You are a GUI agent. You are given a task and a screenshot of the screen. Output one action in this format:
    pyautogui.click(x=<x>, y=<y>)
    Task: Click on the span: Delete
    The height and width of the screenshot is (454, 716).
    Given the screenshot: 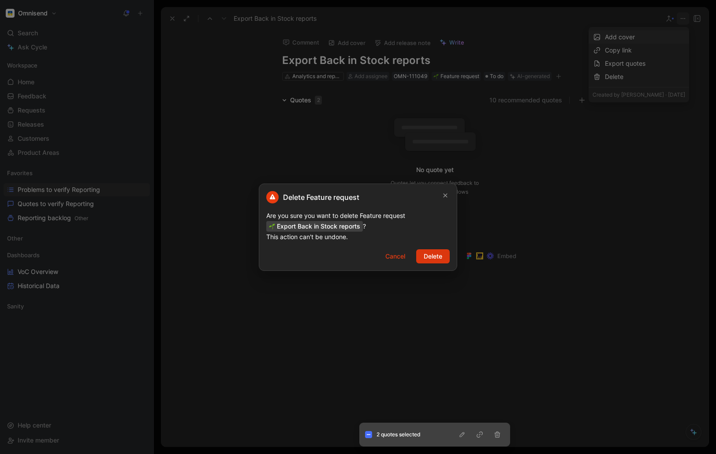 What is the action you would take?
    pyautogui.click(x=433, y=256)
    